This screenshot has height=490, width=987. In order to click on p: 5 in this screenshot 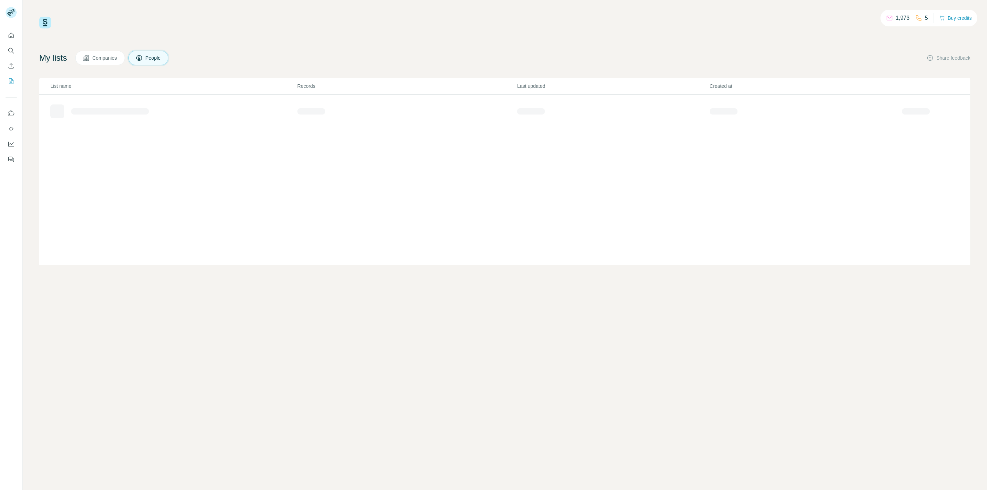, I will do `click(927, 18)`.